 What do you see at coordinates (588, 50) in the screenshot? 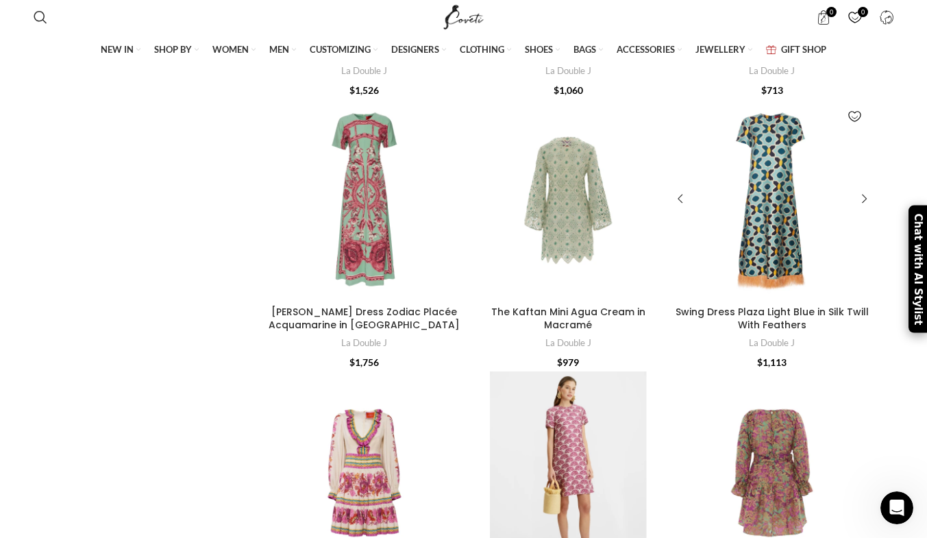
I see `a: BAGS` at bounding box center [588, 50].